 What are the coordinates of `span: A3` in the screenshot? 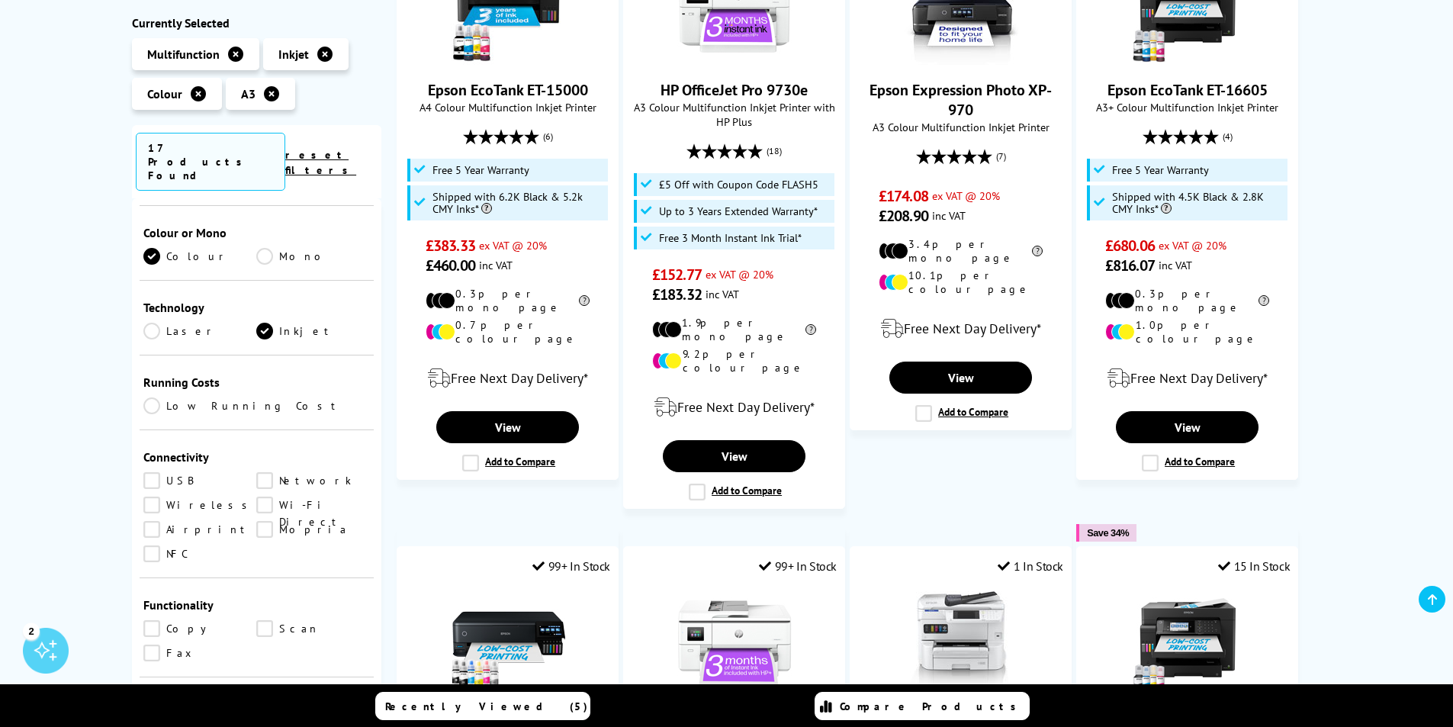 It's located at (248, 94).